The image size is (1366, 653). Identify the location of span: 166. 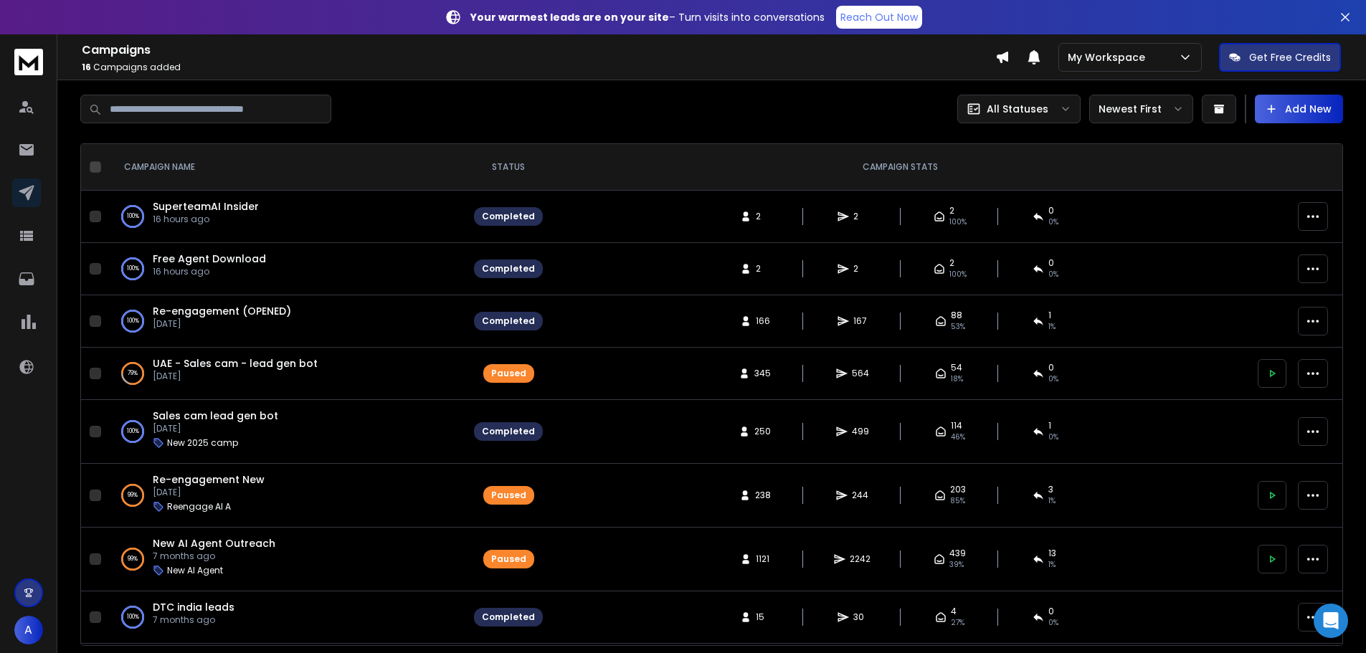
(763, 321).